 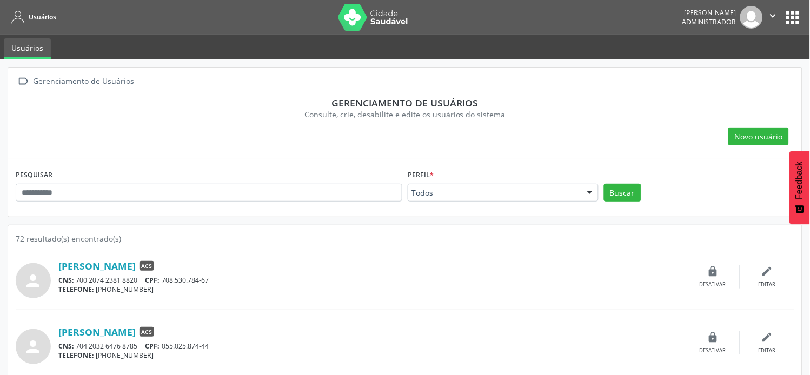 What do you see at coordinates (42, 17) in the screenshot?
I see `span: Usuários` at bounding box center [42, 17].